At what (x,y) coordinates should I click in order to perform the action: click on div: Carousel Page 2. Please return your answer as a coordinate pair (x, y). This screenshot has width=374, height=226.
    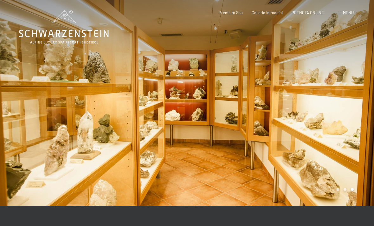
    Looking at the image, I should click on (345, 189).